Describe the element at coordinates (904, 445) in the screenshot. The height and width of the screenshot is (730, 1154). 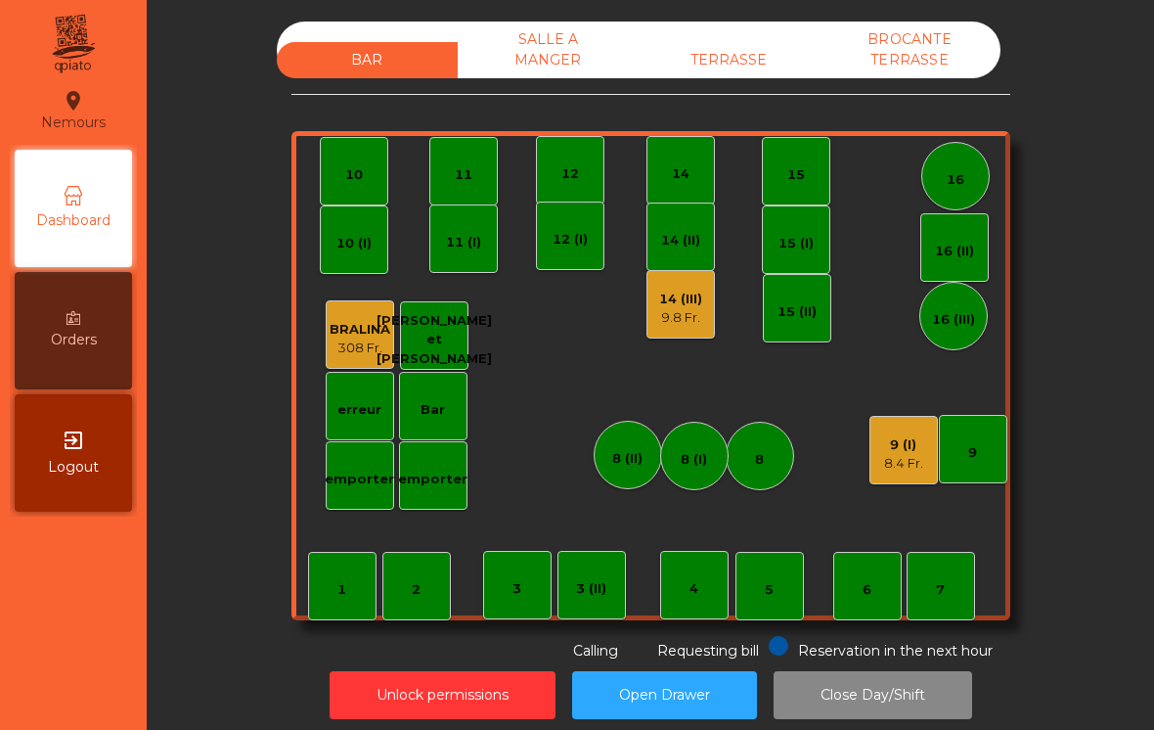
I see `div: 9 (I)` at that location.